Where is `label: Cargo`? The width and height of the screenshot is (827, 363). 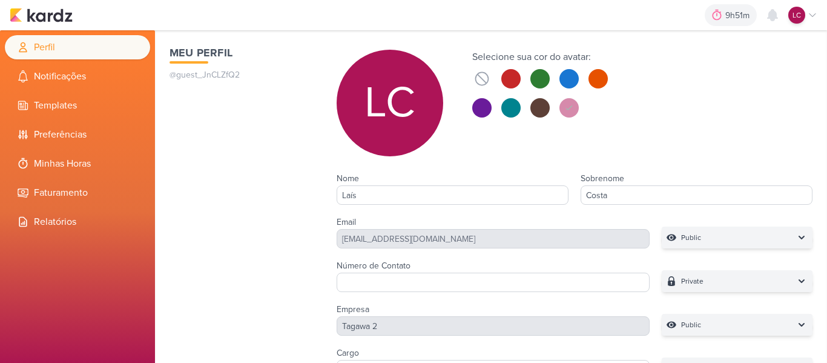
label: Cargo is located at coordinates (347, 352).